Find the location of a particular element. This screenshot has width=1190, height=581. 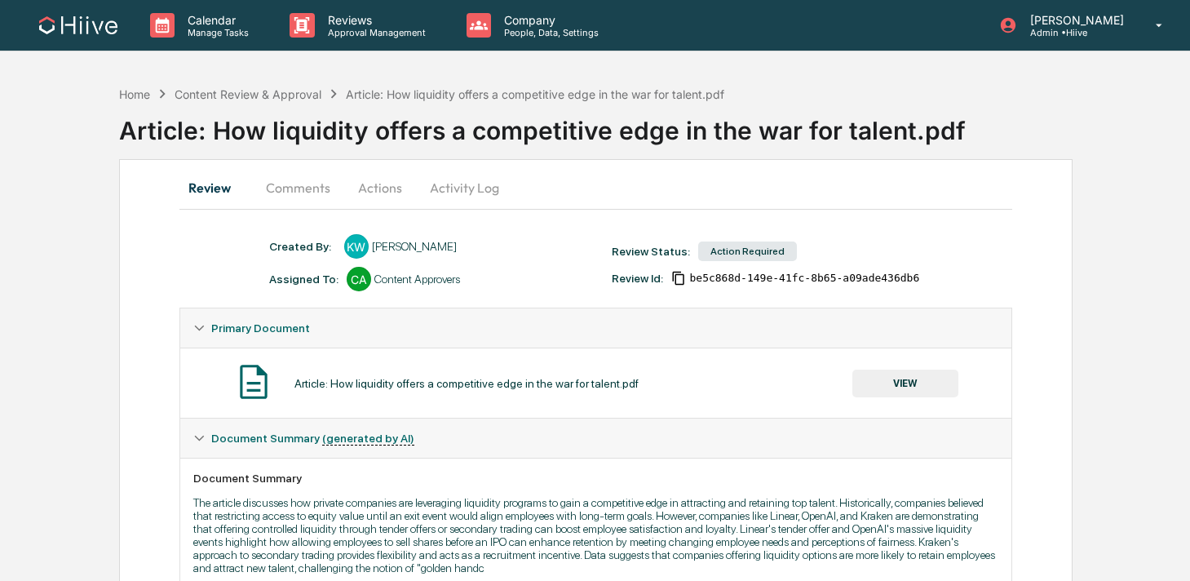

div: KW is located at coordinates (356, 246).